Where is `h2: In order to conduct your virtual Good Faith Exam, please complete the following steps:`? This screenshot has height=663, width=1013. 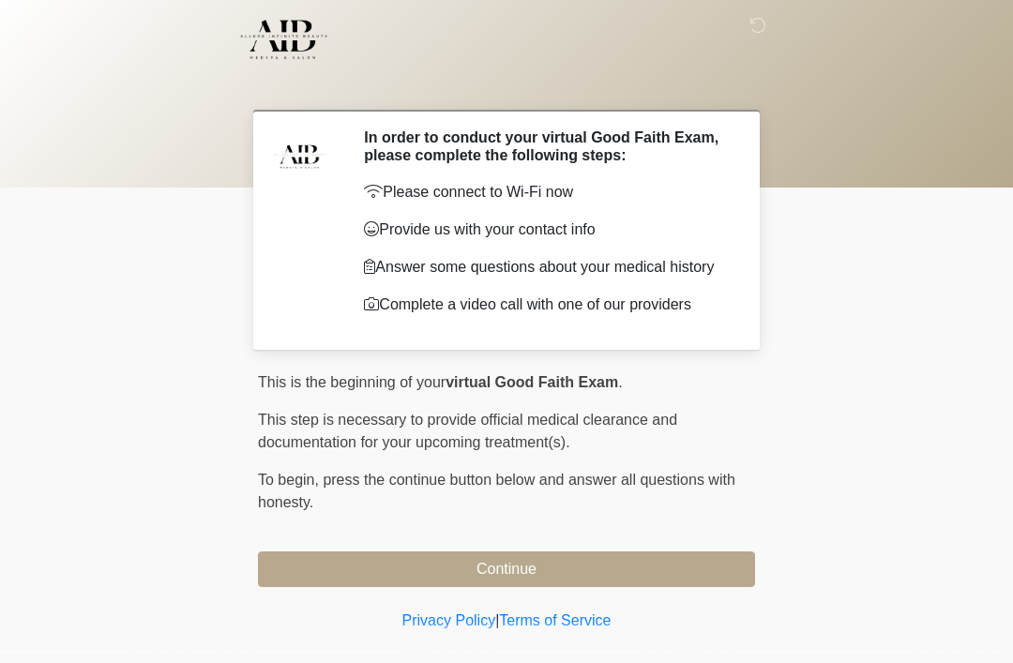
h2: In order to conduct your virtual Good Faith Exam, please complete the following steps: is located at coordinates (545, 146).